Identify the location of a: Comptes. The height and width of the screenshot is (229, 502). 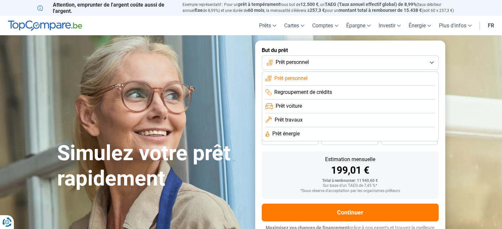
(325, 25).